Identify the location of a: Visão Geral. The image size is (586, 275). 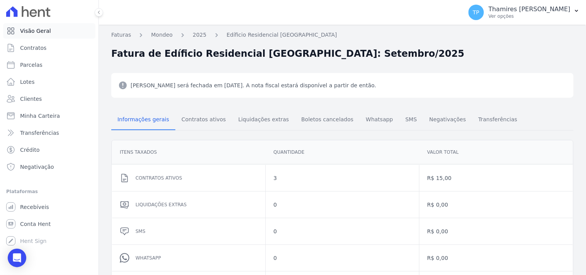
(49, 31).